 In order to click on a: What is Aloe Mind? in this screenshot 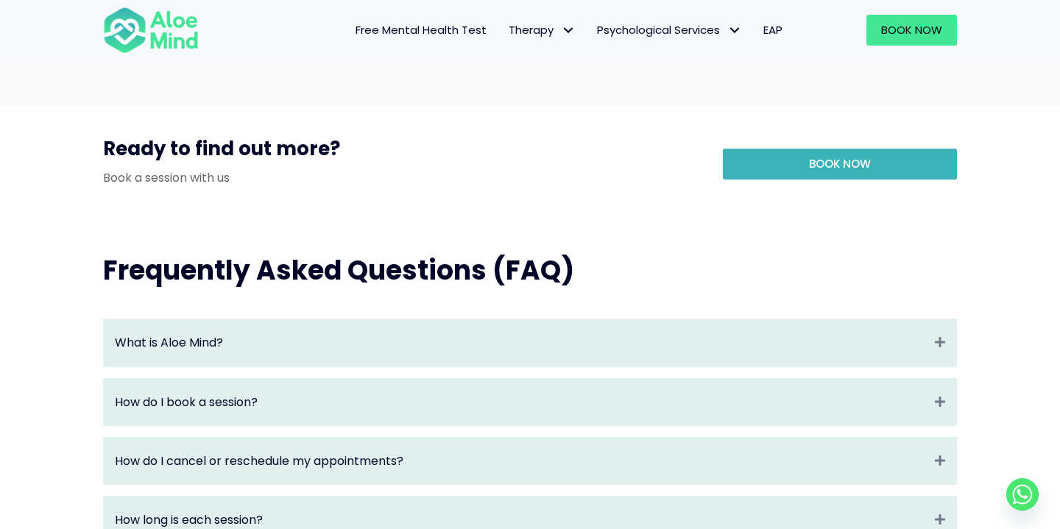, I will do `click(521, 342)`.